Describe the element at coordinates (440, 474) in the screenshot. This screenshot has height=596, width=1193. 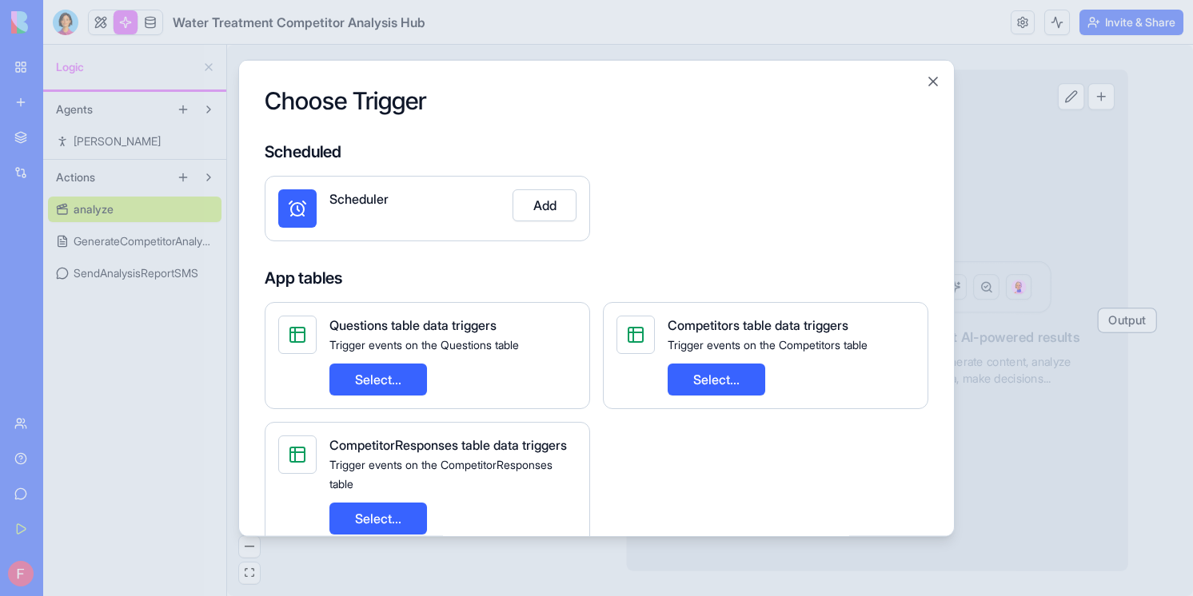
I see `span: Trigger events on the CompetitorResponses table` at that location.